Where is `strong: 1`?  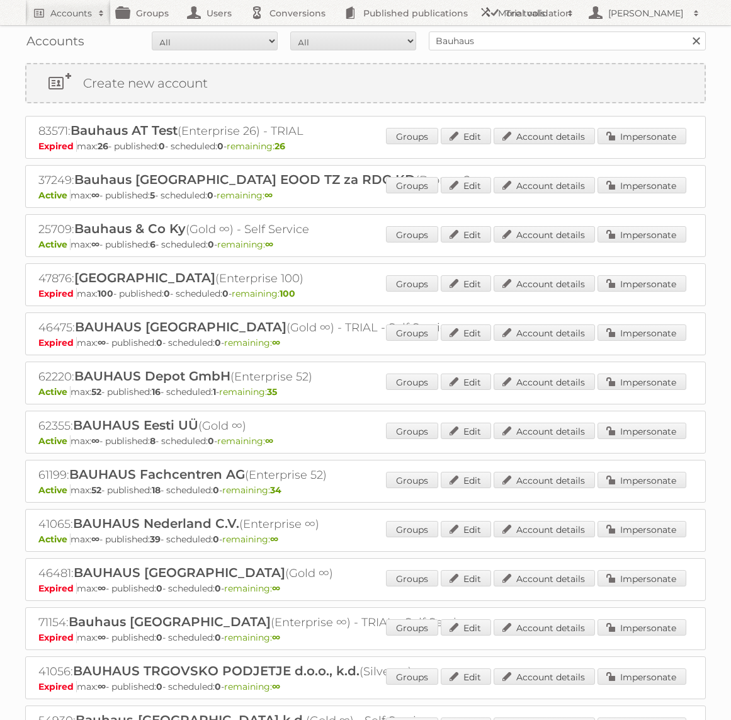 strong: 1 is located at coordinates (214, 392).